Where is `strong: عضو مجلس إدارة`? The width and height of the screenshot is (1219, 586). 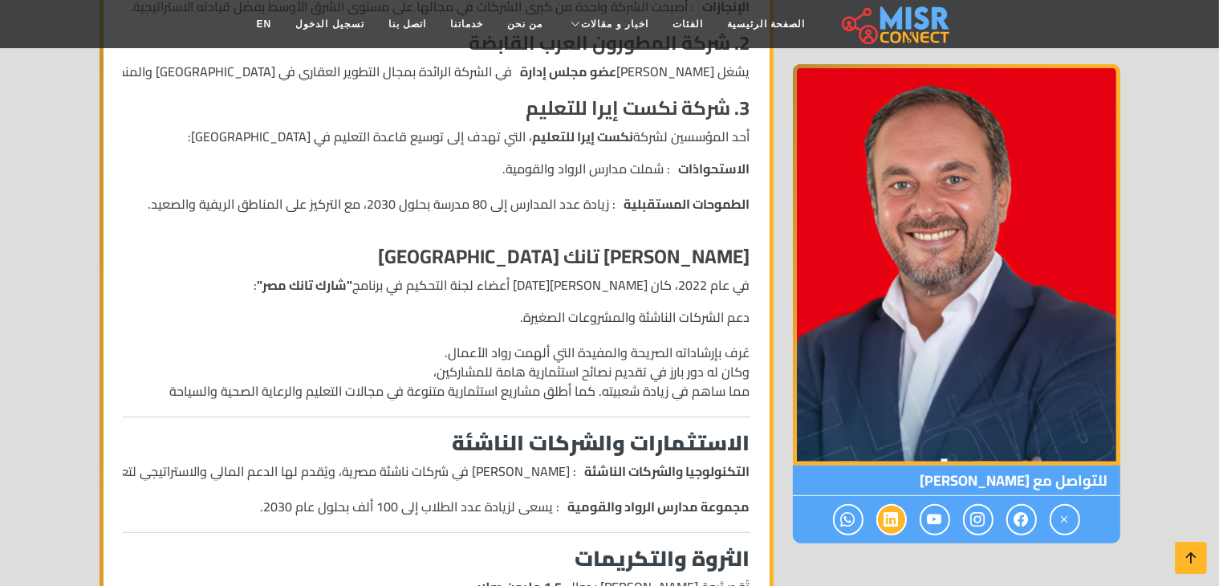 strong: عضو مجلس إدارة is located at coordinates (569, 71).